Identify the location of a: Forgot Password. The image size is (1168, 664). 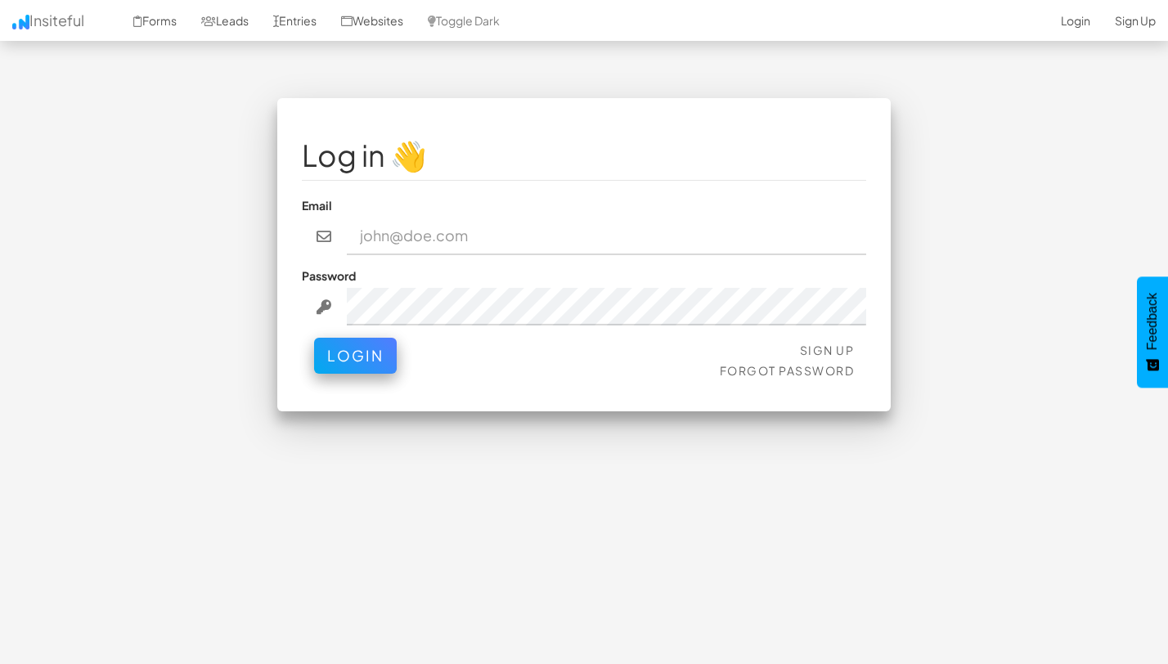
(787, 370).